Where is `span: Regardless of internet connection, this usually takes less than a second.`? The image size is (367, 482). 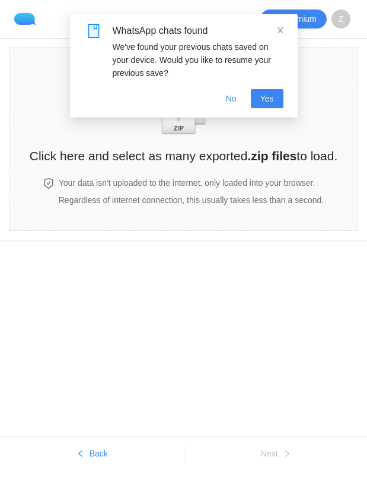
span: Regardless of internet connection, this usually takes less than a second. is located at coordinates (191, 200).